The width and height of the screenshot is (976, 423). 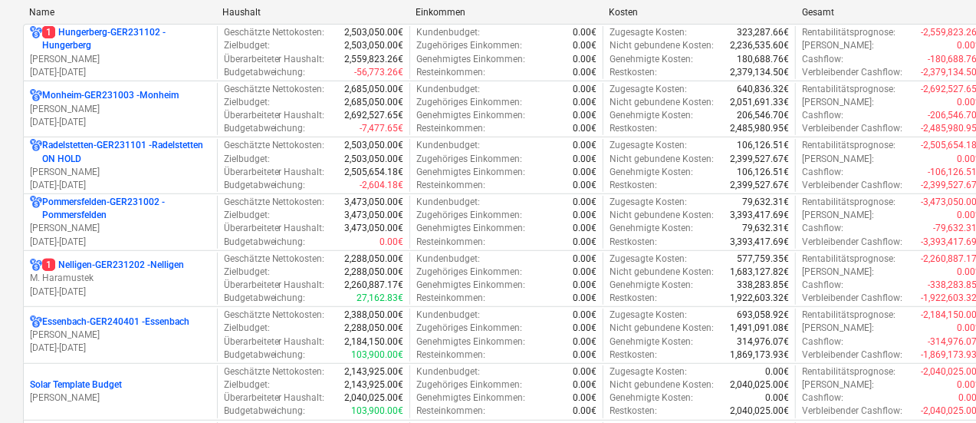 I want to click on p: 2,399,527.67€, so click(x=759, y=185).